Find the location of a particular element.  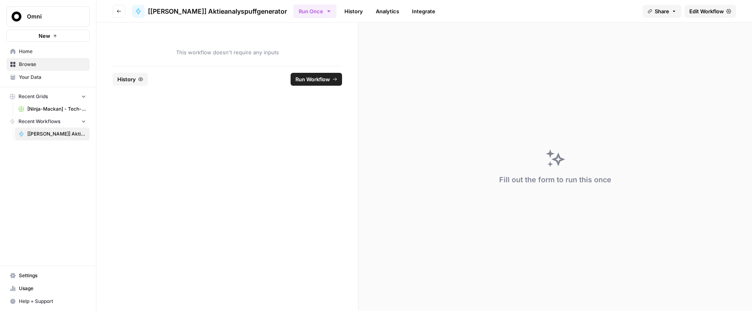

span: History is located at coordinates (127, 79).